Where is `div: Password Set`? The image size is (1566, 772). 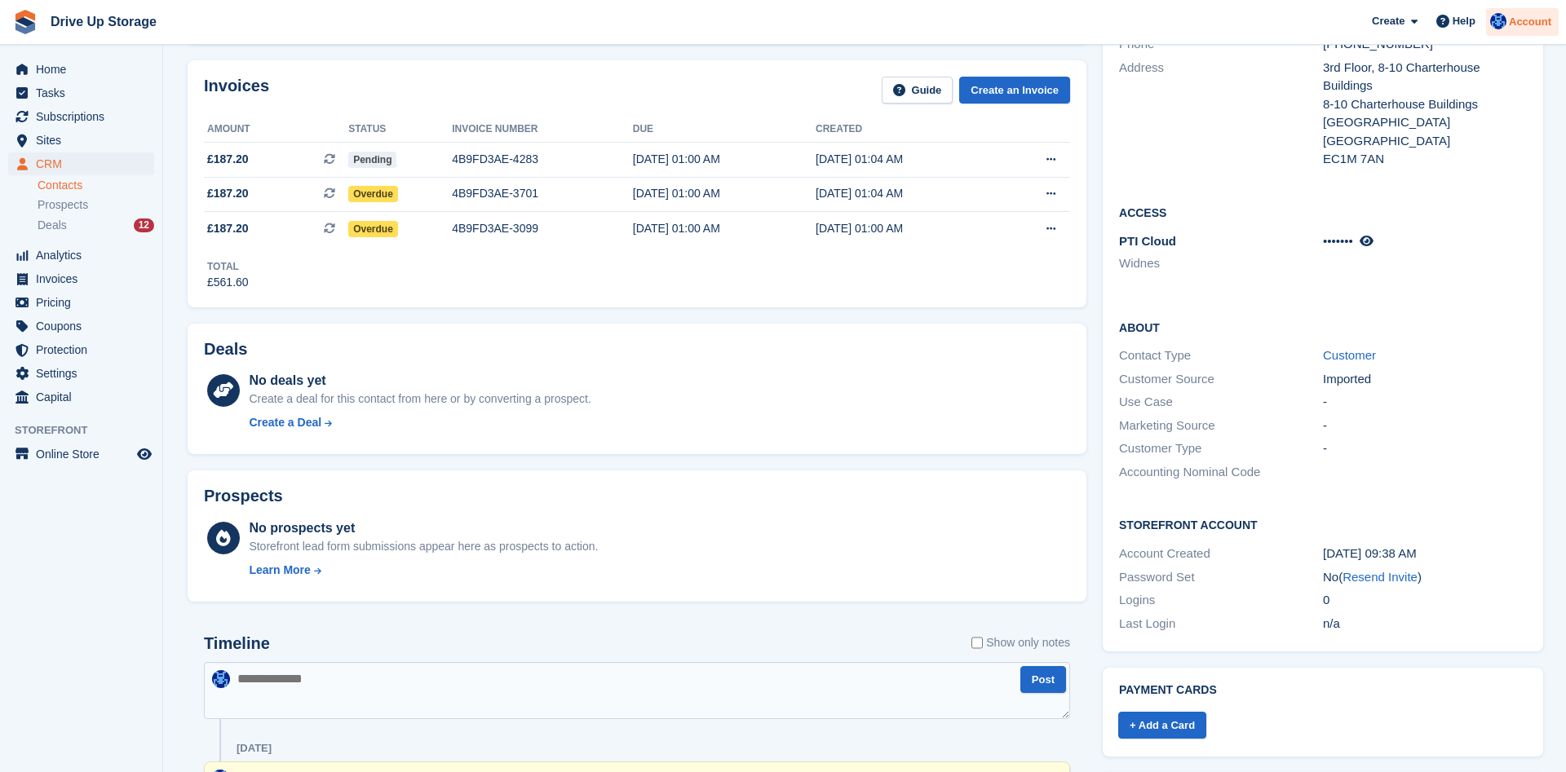
div: Password Set is located at coordinates (1221, 578).